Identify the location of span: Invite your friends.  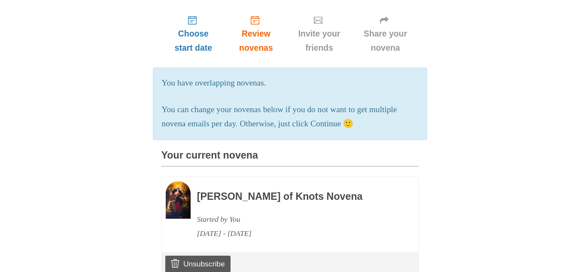
(320, 41).